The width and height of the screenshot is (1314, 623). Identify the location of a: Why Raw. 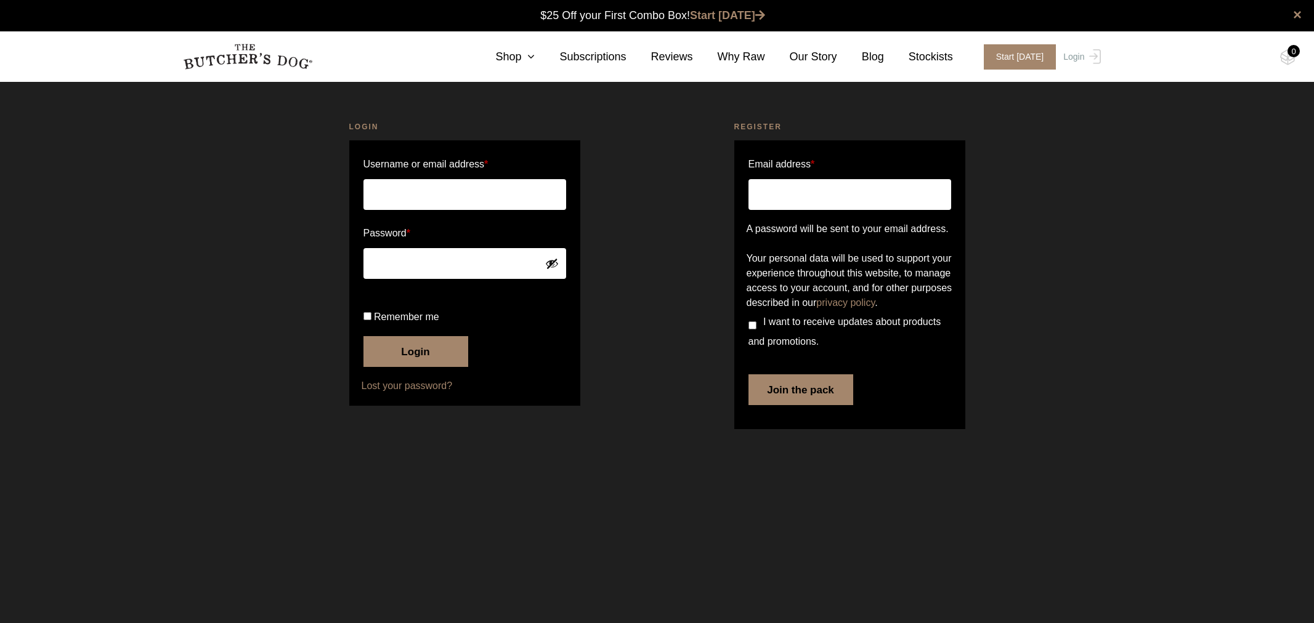
(729, 57).